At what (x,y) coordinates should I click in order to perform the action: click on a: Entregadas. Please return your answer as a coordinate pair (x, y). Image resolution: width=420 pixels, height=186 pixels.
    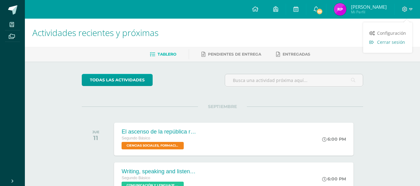
    Looking at the image, I should click on (293, 54).